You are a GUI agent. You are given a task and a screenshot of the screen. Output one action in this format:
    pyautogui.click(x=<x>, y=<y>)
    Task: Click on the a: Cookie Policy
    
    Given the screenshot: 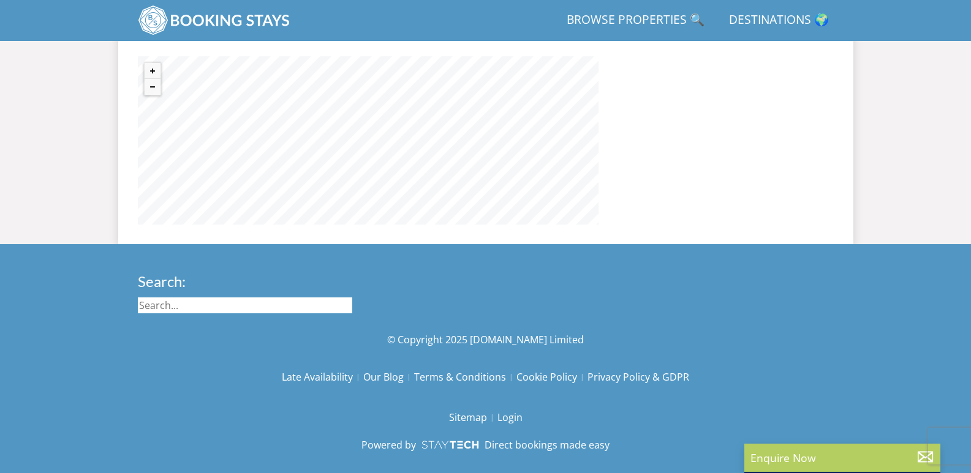 What is the action you would take?
    pyautogui.click(x=552, y=377)
    